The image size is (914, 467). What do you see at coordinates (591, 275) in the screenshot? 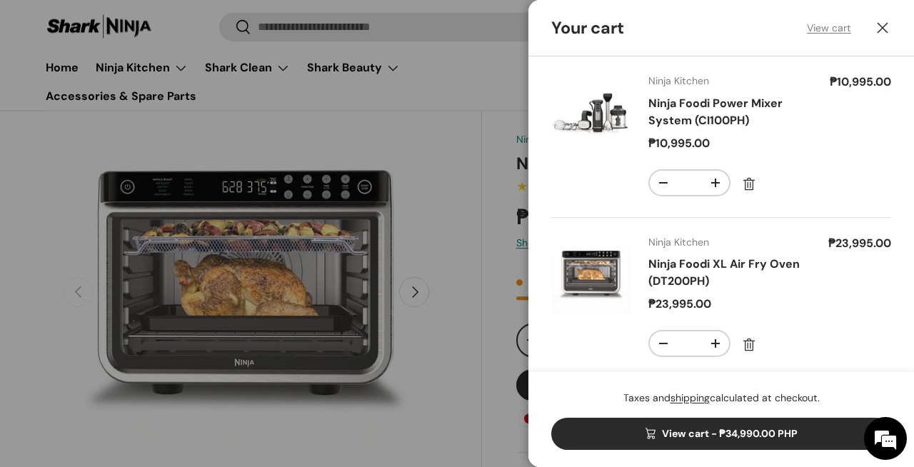
I see `img: ninja-foodi-xl-air-fry-oven-with-sample-food-content-full-view-sharkninja-philippines` at bounding box center [591, 275].